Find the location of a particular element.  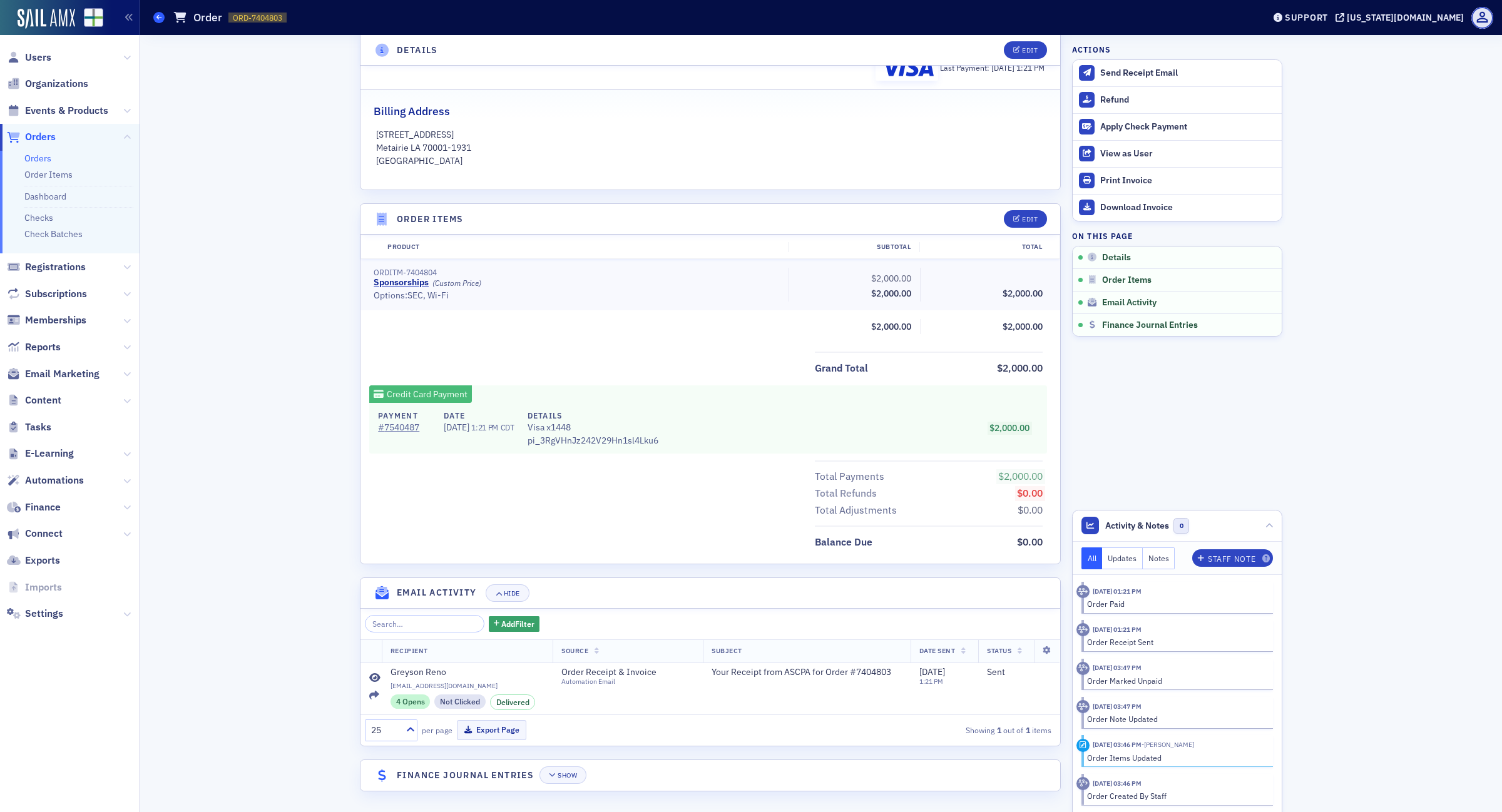

h4: Actions is located at coordinates (1091, 49).